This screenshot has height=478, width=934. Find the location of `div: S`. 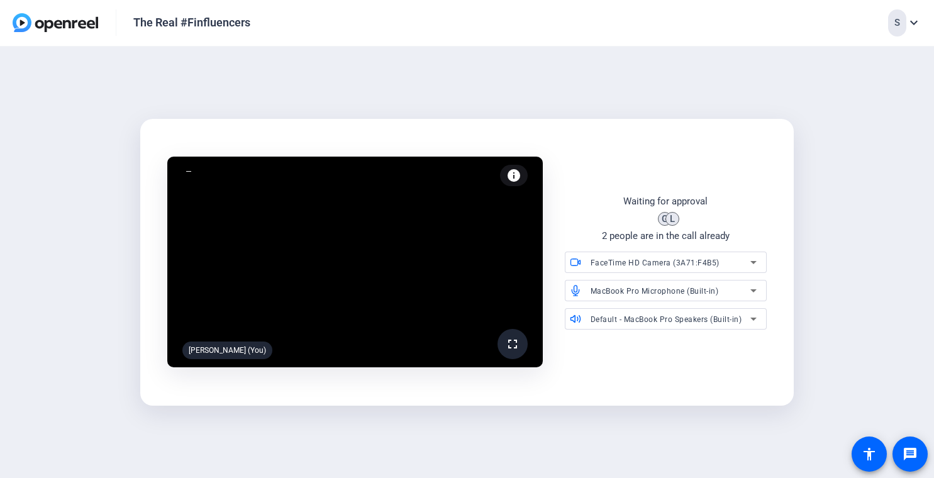

div: S is located at coordinates (897, 23).